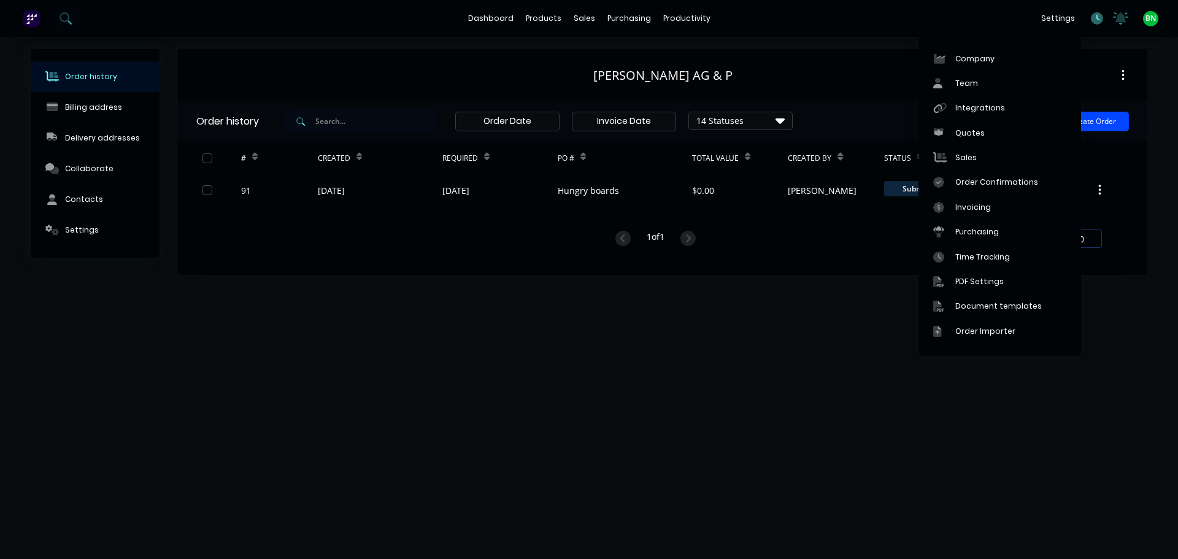 The width and height of the screenshot is (1178, 559). I want to click on div: Order Confirmations, so click(997, 182).